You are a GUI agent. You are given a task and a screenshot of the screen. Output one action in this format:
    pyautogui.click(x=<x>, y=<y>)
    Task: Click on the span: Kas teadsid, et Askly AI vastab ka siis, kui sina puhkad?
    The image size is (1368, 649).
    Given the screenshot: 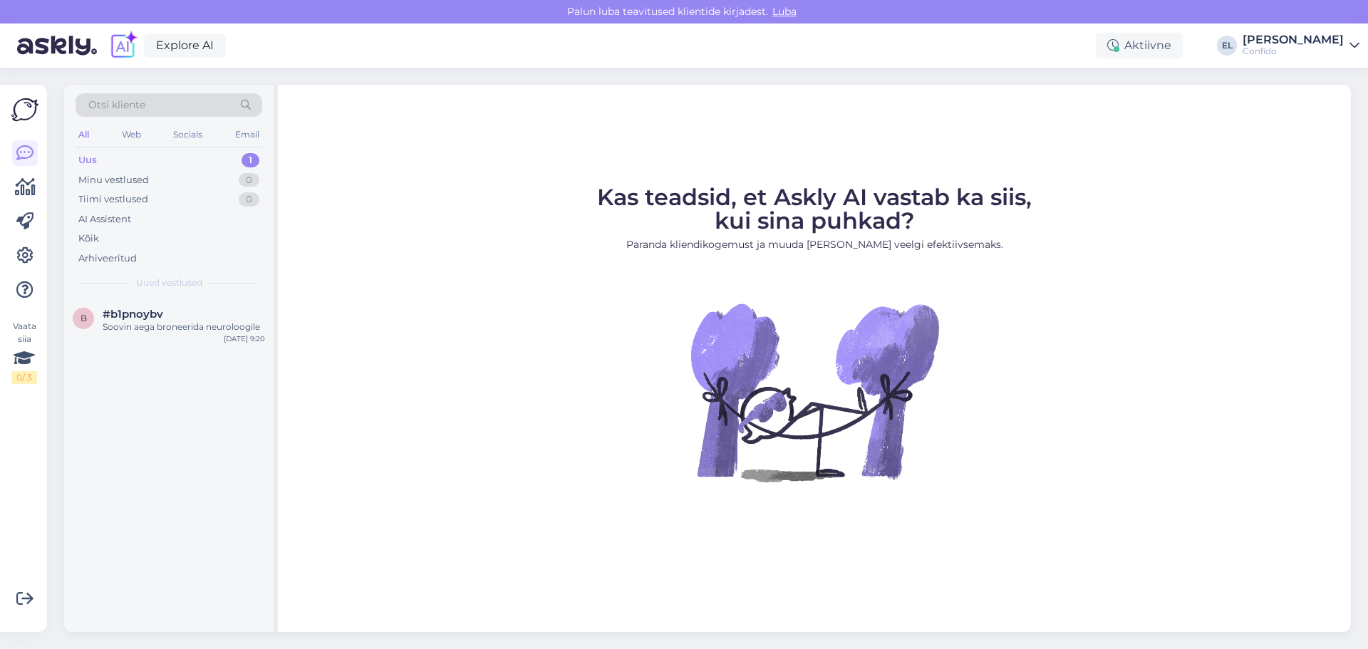 What is the action you would take?
    pyautogui.click(x=815, y=209)
    